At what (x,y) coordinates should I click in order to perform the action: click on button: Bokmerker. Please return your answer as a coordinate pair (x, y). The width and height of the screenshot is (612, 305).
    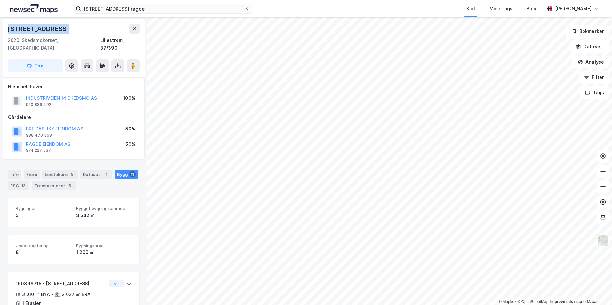
    Looking at the image, I should click on (588, 31).